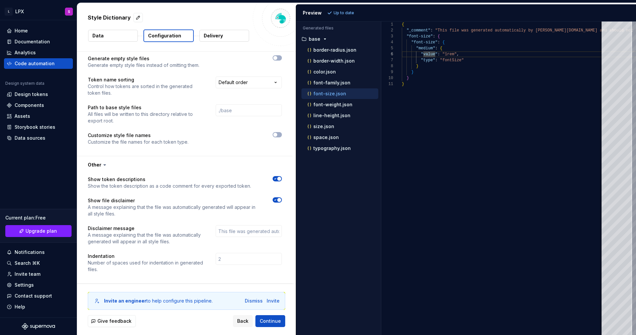 The image size is (636, 335). Describe the element at coordinates (69, 12) in the screenshot. I see `div: S` at that location.